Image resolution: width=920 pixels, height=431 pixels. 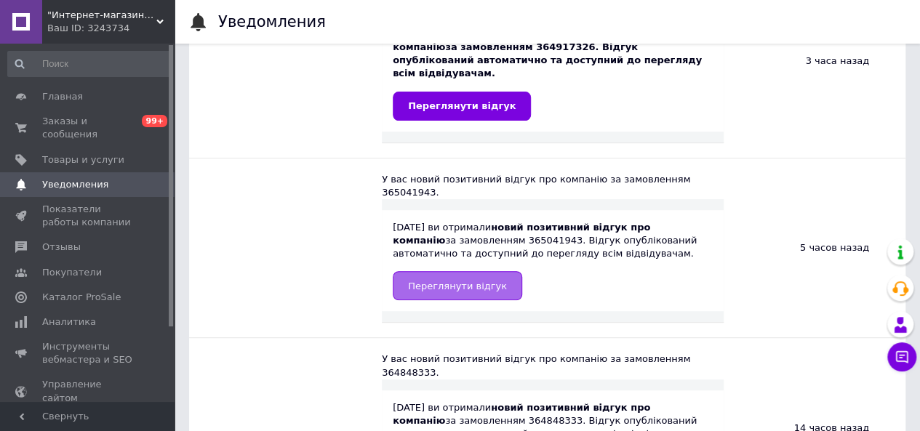 What do you see at coordinates (83, 160) in the screenshot?
I see `span: Товары и услуги` at bounding box center [83, 160].